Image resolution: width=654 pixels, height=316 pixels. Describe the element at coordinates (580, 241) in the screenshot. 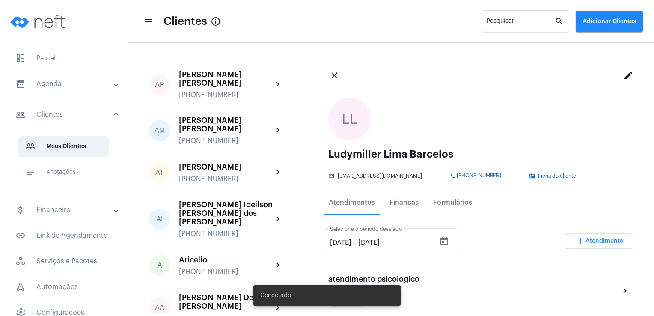

I see `mat-icon: add` at that location.